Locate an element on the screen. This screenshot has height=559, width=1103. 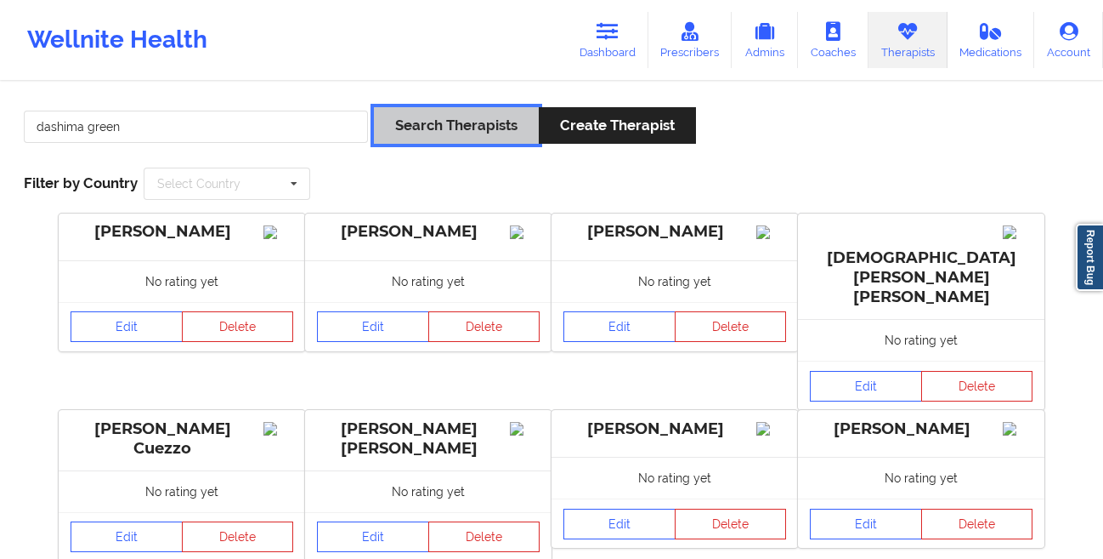
span: Filter by Country is located at coordinates (81, 183).